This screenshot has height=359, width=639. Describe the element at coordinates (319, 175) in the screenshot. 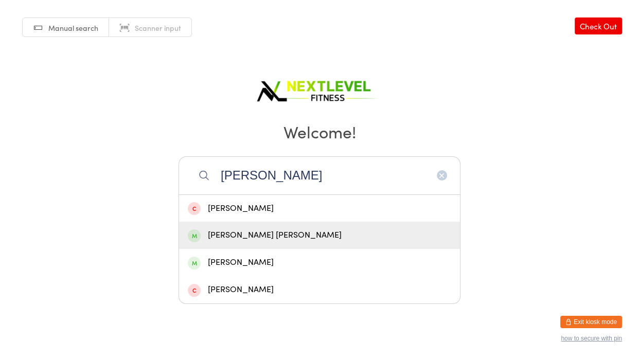

I see `input: Search` at that location.